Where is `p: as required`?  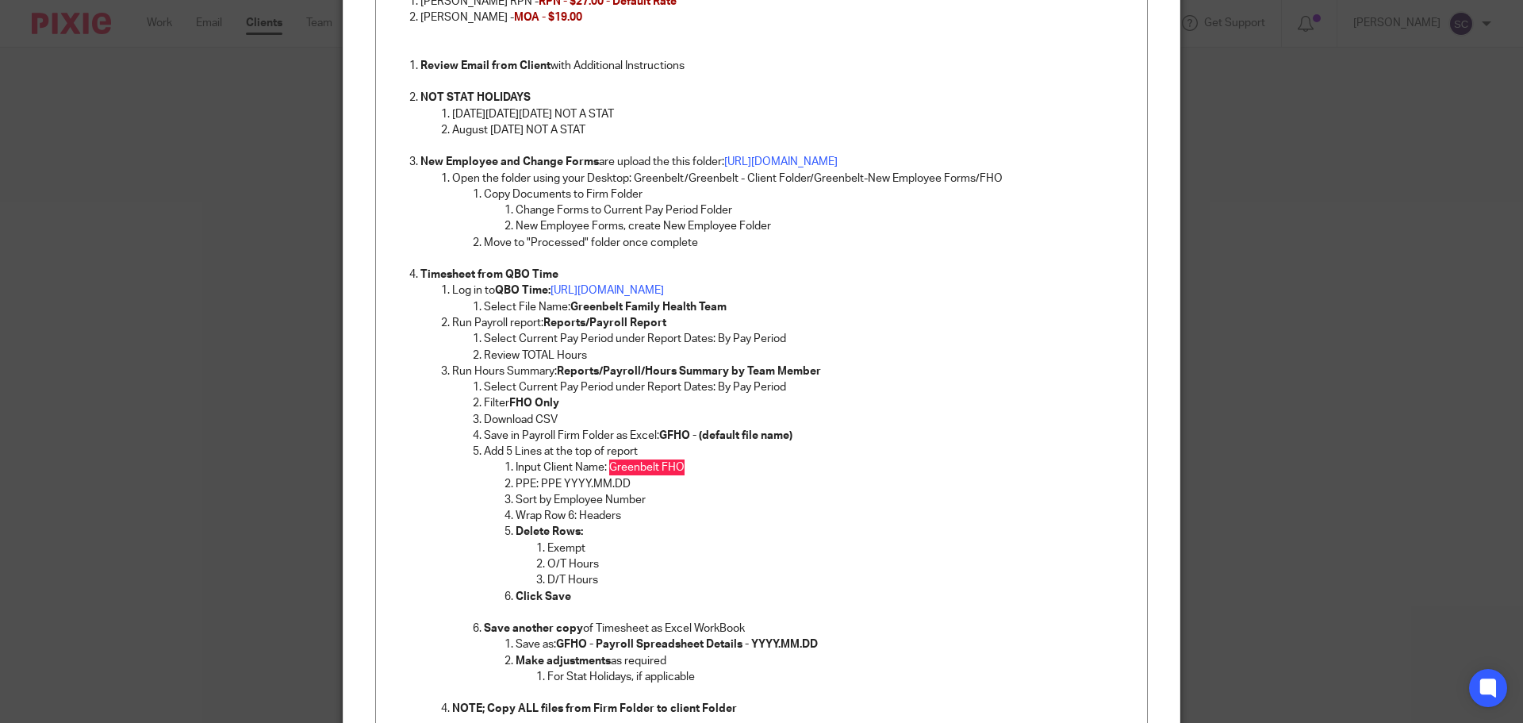
p: as required is located at coordinates (825, 661).